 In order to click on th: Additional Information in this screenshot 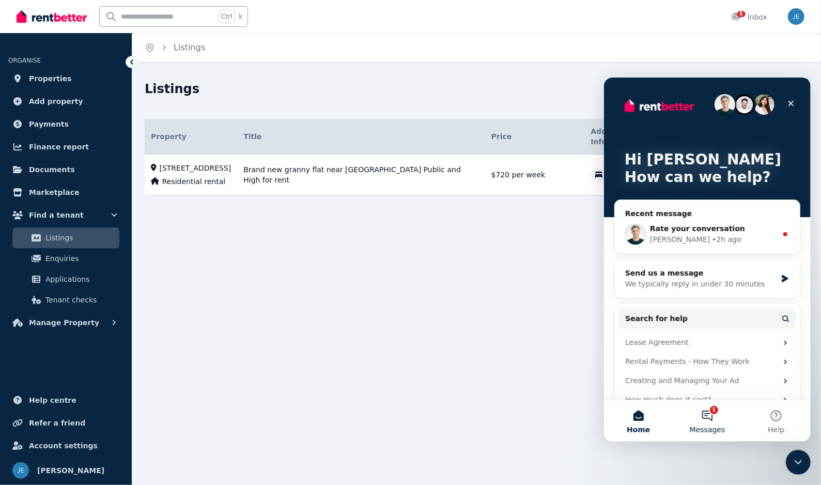, I will do `click(634, 136)`.